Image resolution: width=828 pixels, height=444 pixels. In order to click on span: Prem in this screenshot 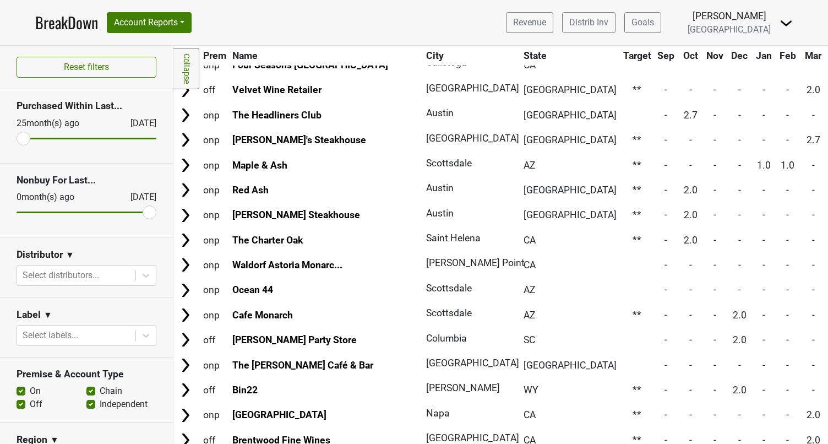, I will do `click(215, 56)`.